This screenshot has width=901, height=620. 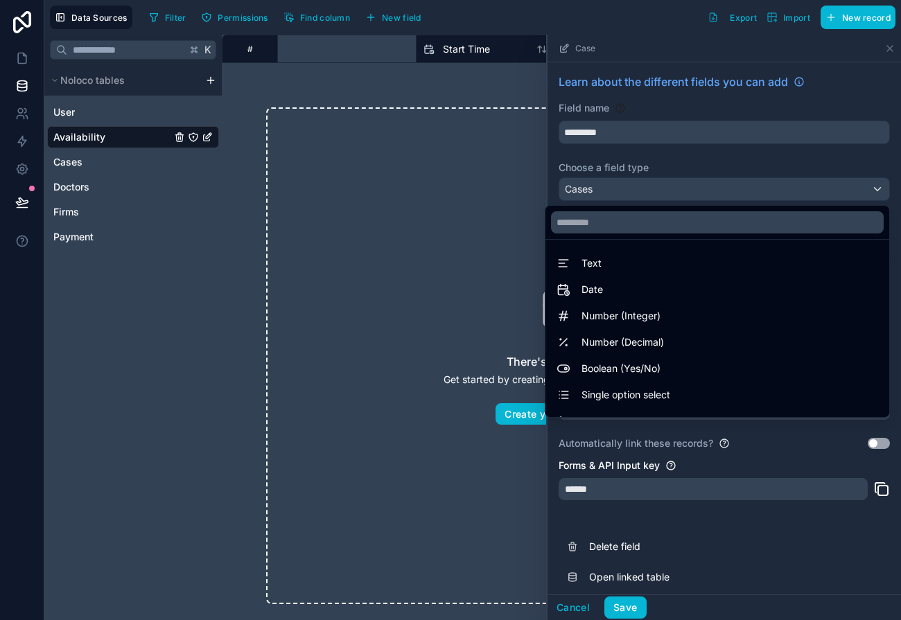 I want to click on button: Find column, so click(x=317, y=17).